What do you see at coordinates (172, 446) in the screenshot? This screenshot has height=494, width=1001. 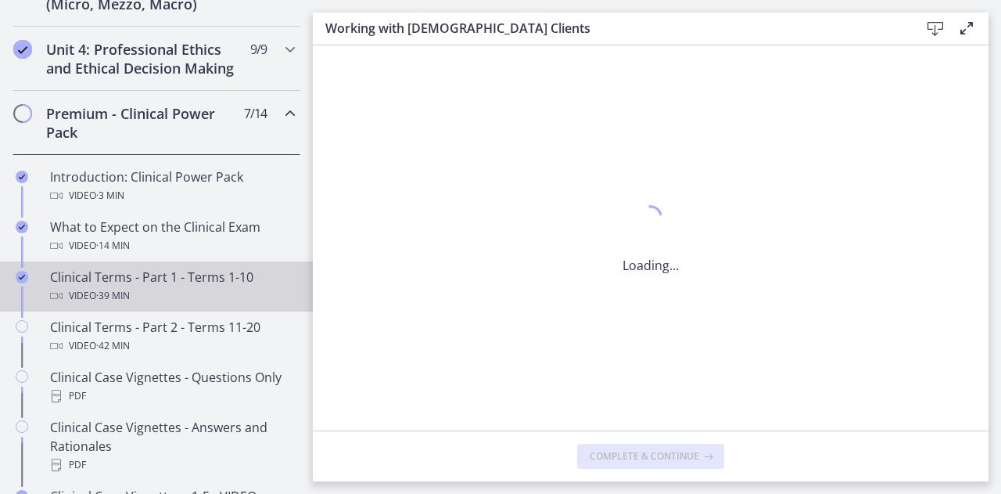 I see `div: Clinical Case Vignettes - Answers and Rationales` at bounding box center [172, 446].